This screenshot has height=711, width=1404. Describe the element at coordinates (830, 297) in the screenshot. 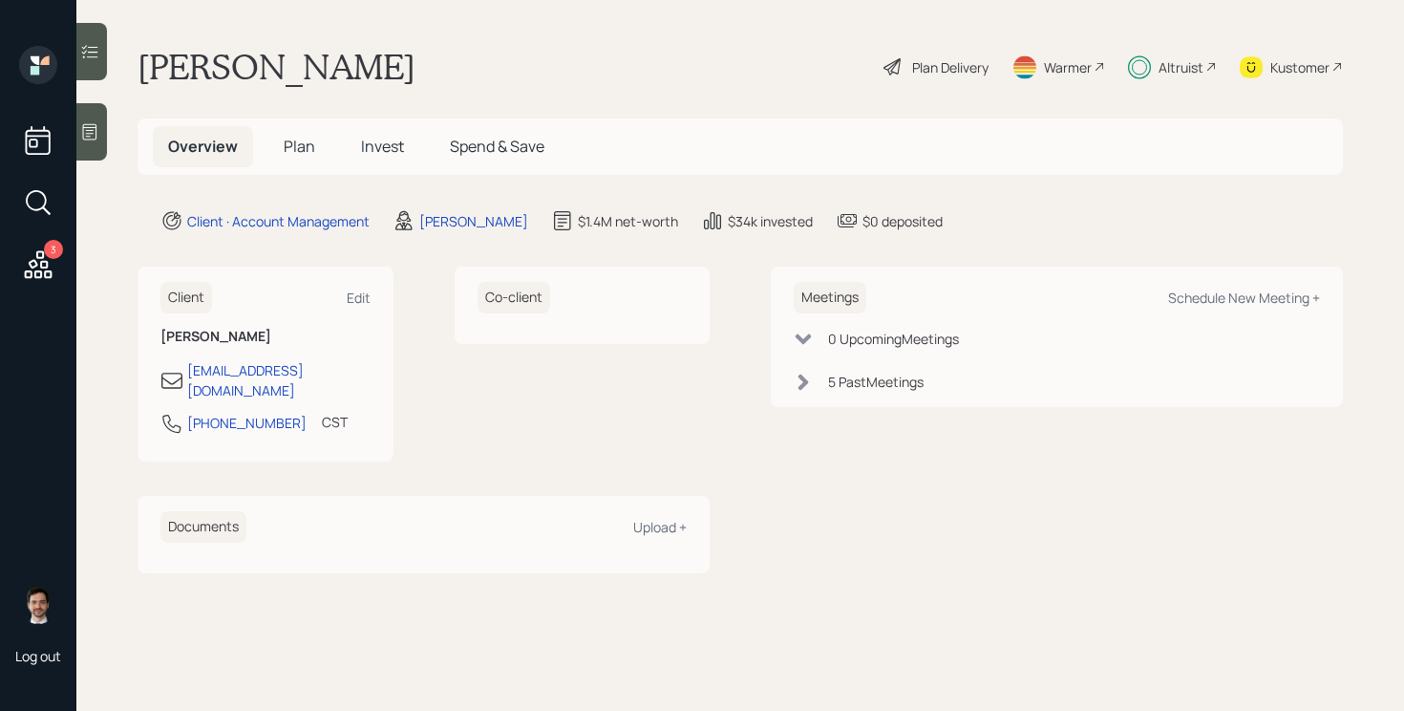

I see `h6: Meetings` at that location.